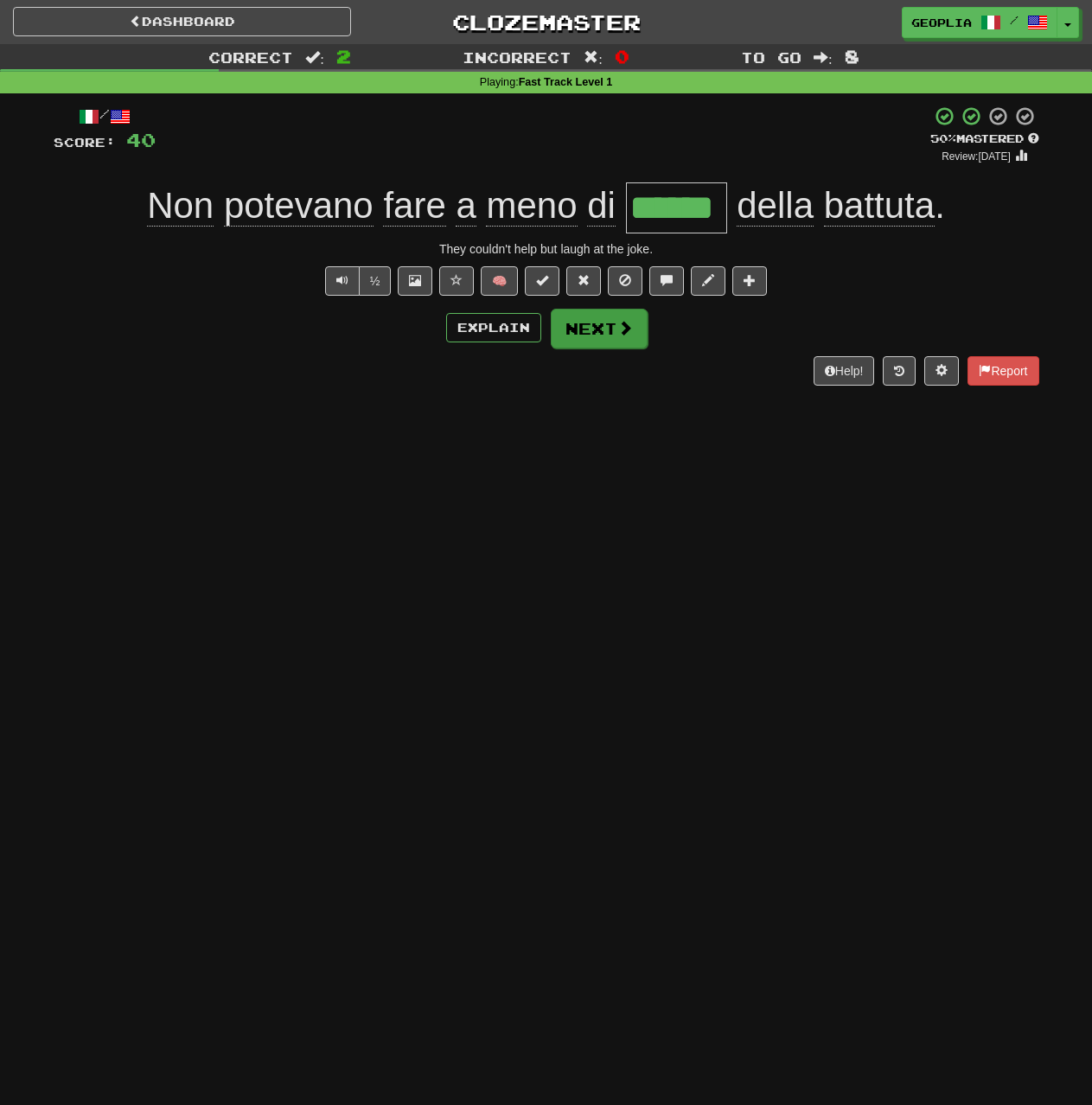  Describe the element at coordinates (852, 56) in the screenshot. I see `span: 8` at that location.